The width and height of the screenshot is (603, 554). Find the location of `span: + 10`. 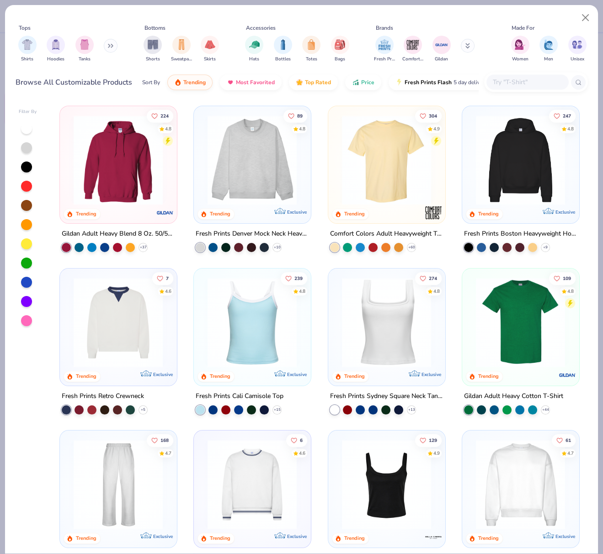

span: + 10 is located at coordinates (277, 247).